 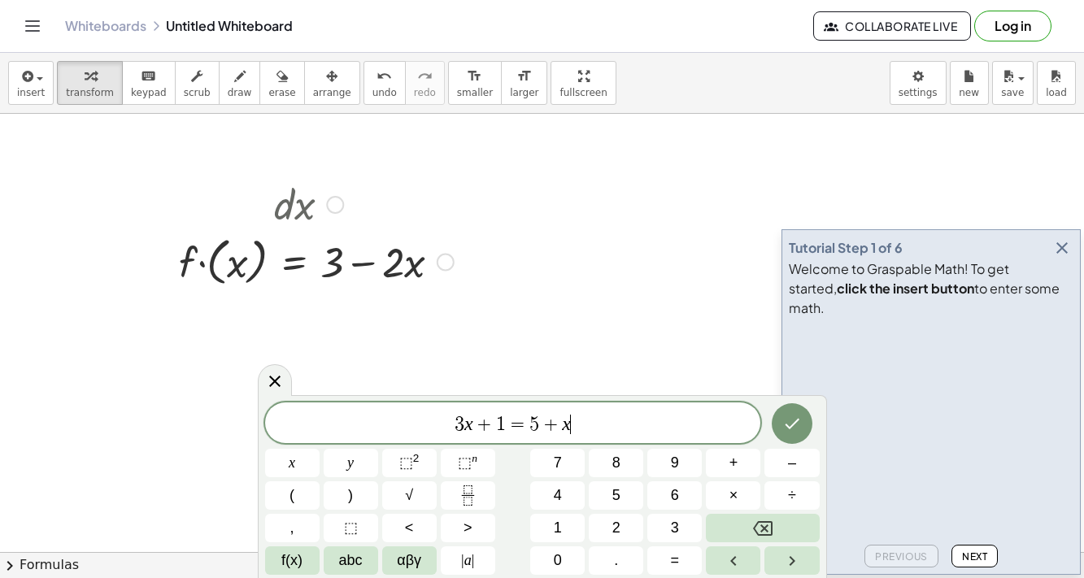 What do you see at coordinates (732, 560) in the screenshot?
I see `button: Left arrow` at bounding box center [732, 560].